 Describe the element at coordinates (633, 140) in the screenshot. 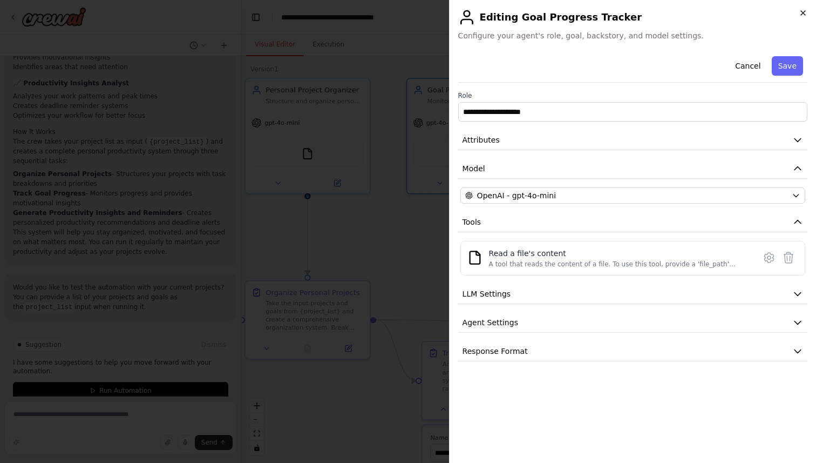

I see `button: Attributes` at that location.